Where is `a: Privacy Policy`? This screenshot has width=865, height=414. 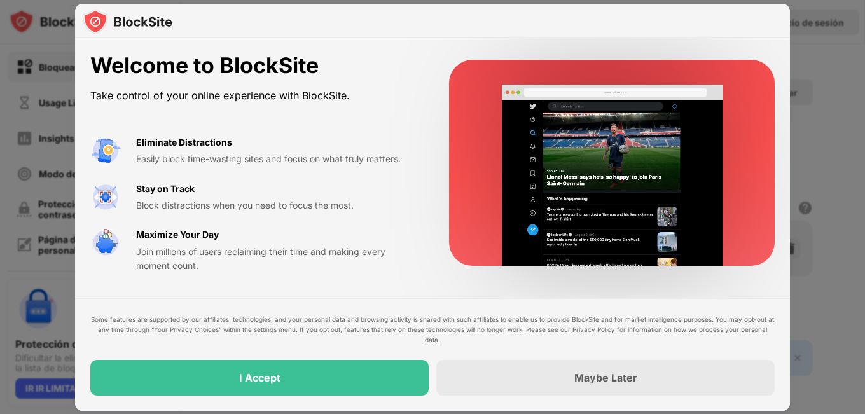 a: Privacy Policy is located at coordinates (594, 330).